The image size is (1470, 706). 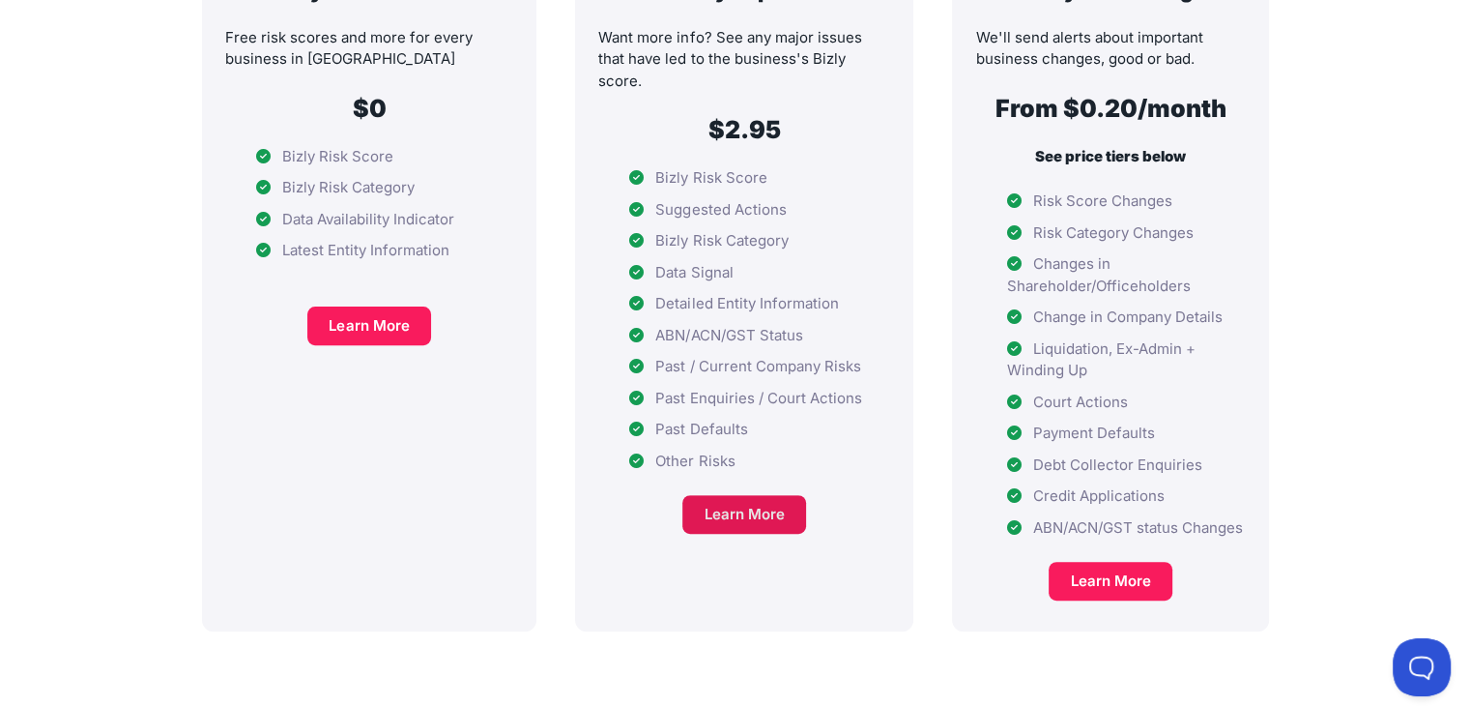 I want to click on li: Latest Entity Information, so click(x=369, y=250).